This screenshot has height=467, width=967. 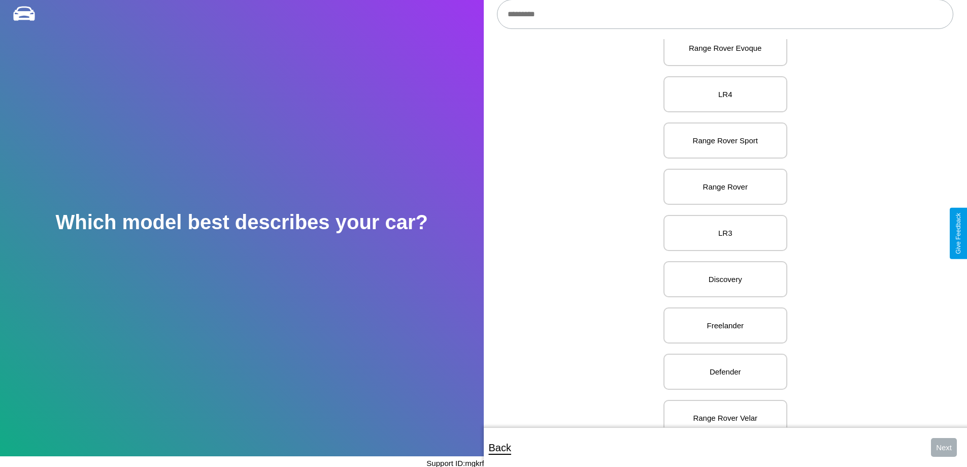 What do you see at coordinates (726, 48) in the screenshot?
I see `p: Range Rover Evoque` at bounding box center [726, 48].